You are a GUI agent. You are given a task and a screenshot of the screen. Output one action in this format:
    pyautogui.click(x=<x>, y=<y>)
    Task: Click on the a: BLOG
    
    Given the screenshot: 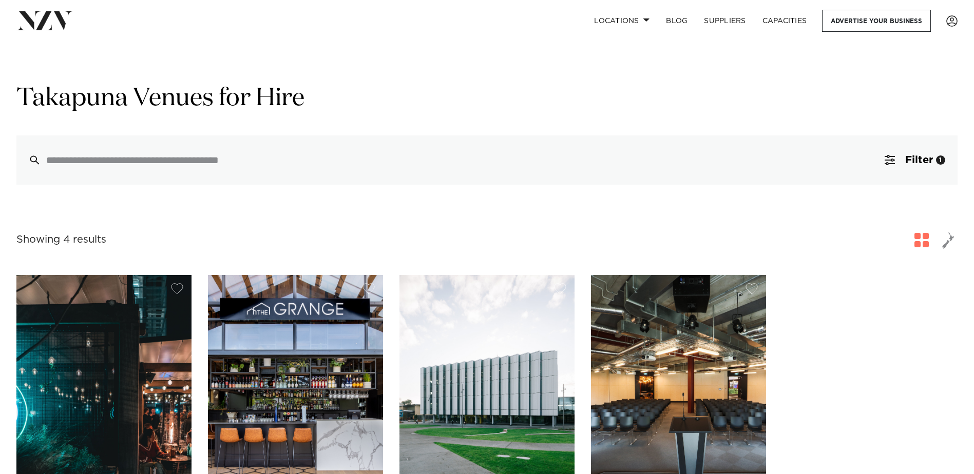 What is the action you would take?
    pyautogui.click(x=677, y=21)
    